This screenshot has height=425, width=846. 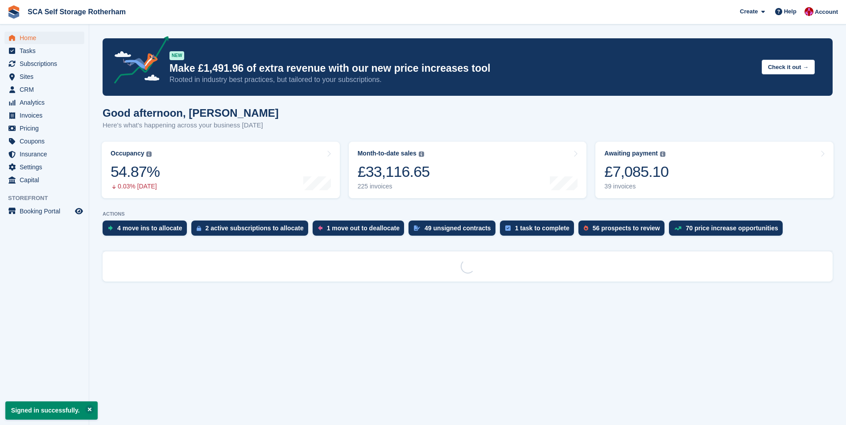 What do you see at coordinates (454, 230) in the screenshot?
I see `a: 49 unsigned contracts` at bounding box center [454, 230].